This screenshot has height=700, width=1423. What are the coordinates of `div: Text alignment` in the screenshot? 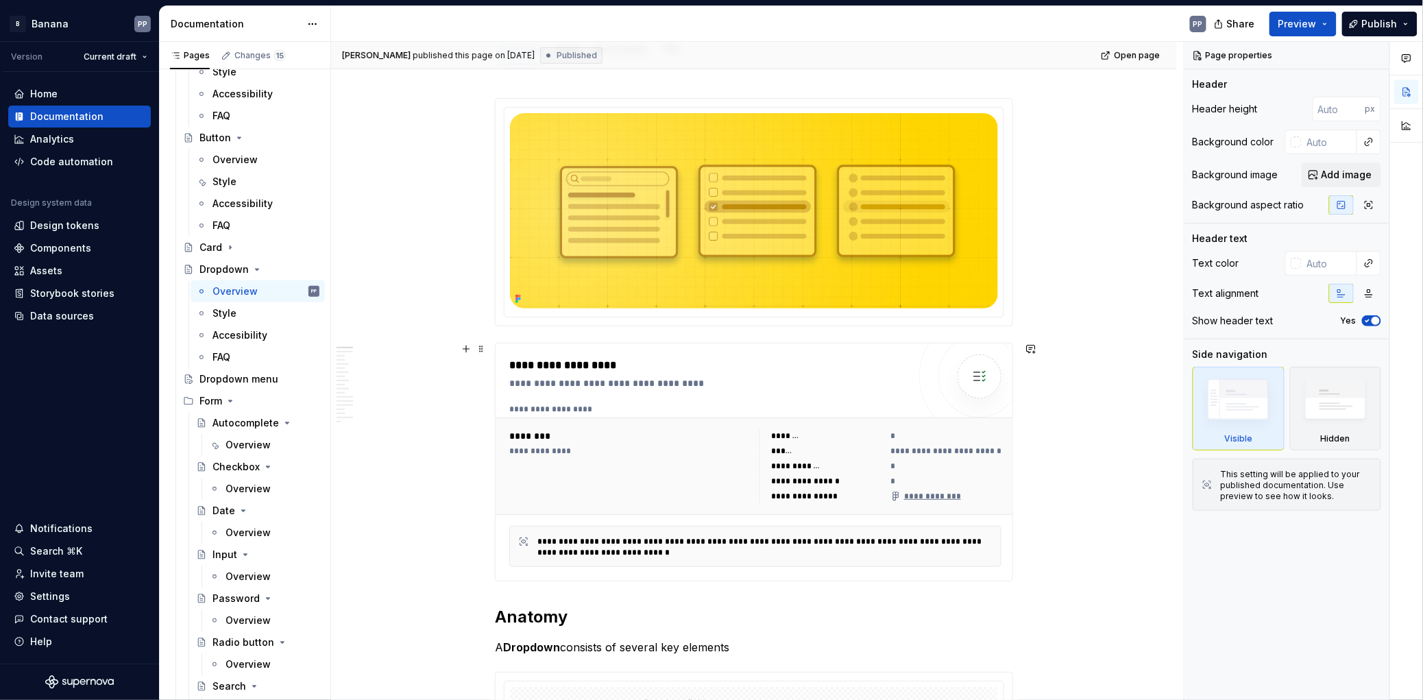 It's located at (1226, 293).